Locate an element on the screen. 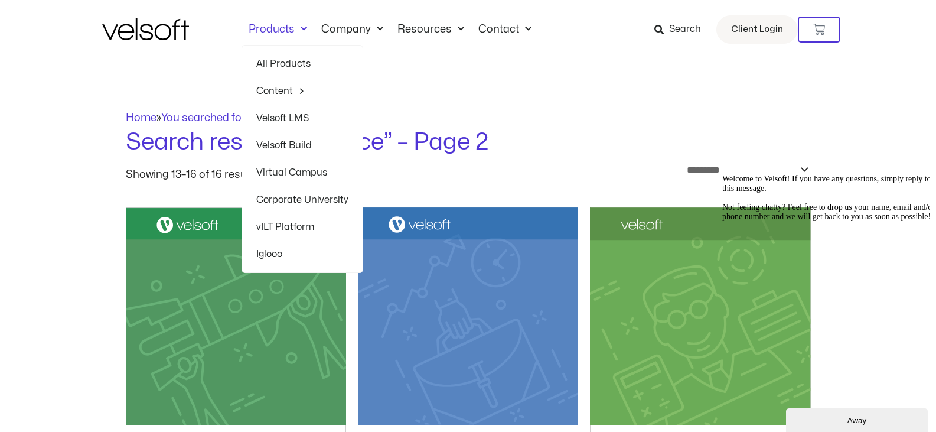  a: Corporate University is located at coordinates (302, 200).